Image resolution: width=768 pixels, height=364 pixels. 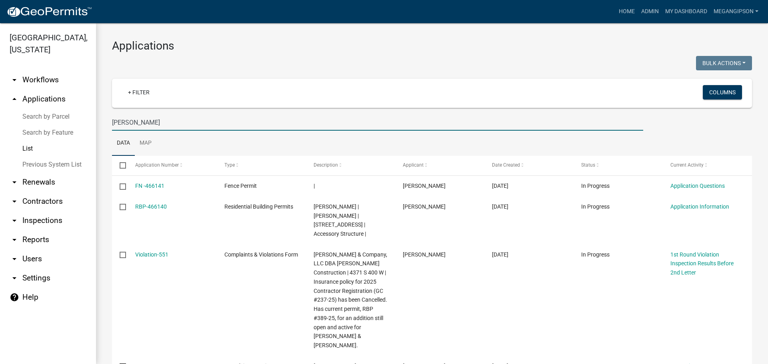 What do you see at coordinates (413, 165) in the screenshot?
I see `span: Applicant` at bounding box center [413, 165].